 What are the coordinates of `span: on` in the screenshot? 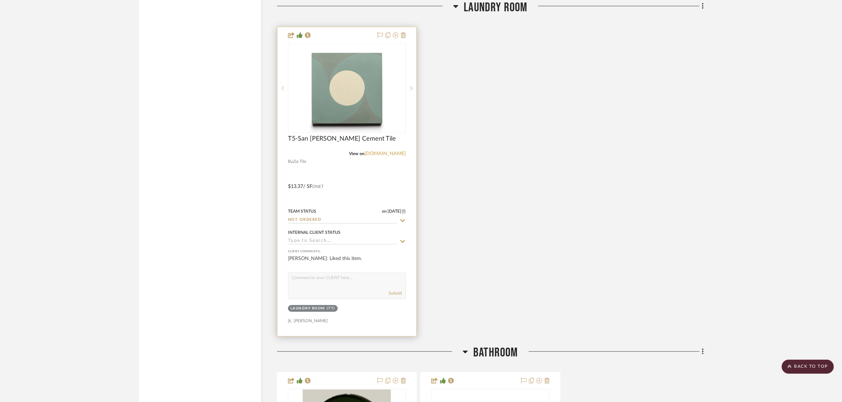 It's located at (384, 211).